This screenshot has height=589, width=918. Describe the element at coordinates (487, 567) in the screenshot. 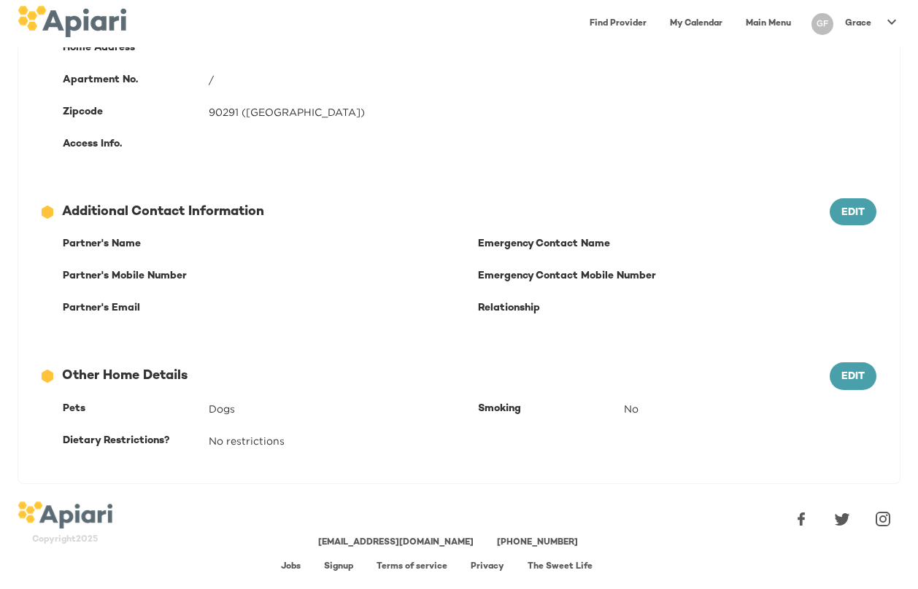

I see `a: Privacy` at that location.